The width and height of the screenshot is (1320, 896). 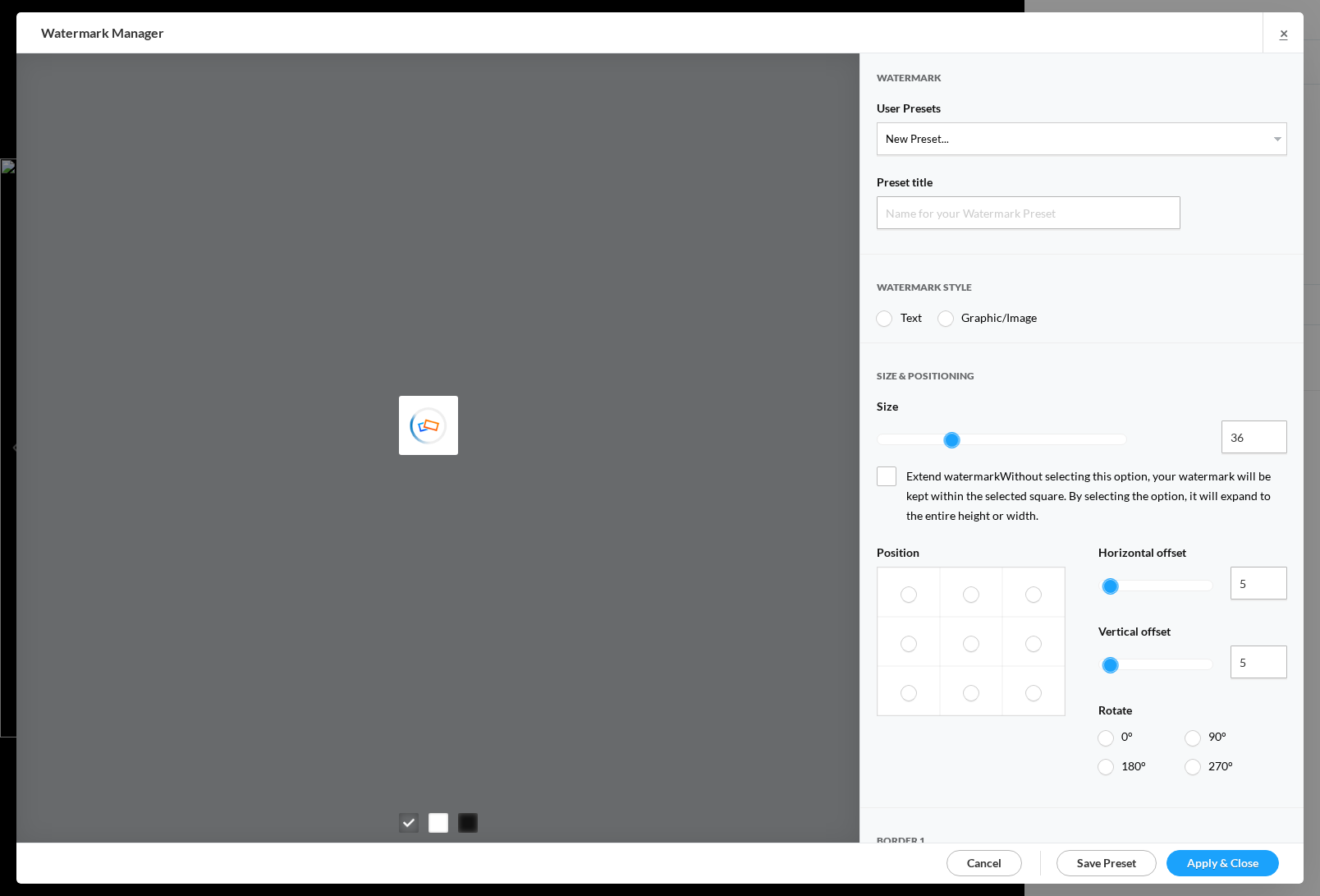 I want to click on span: Extend watermark, so click(x=1082, y=496).